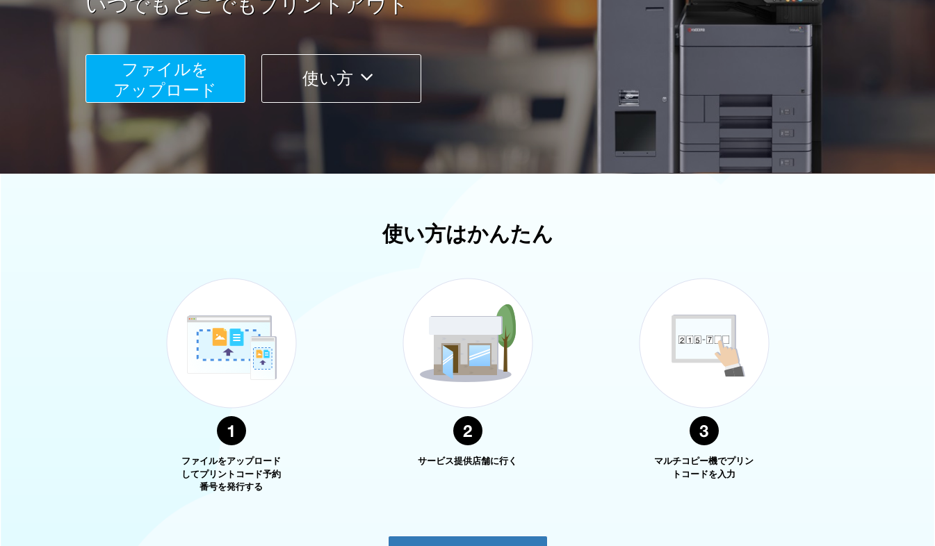  I want to click on button: ファイルを​​アップロード, so click(165, 79).